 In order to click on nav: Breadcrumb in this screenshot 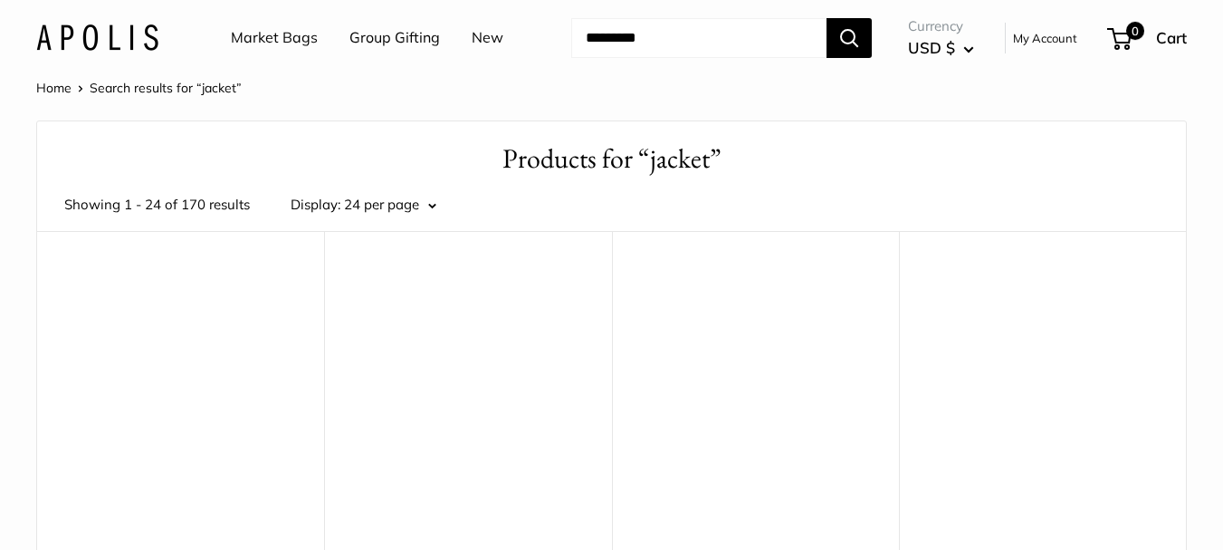, I will do `click(139, 88)`.